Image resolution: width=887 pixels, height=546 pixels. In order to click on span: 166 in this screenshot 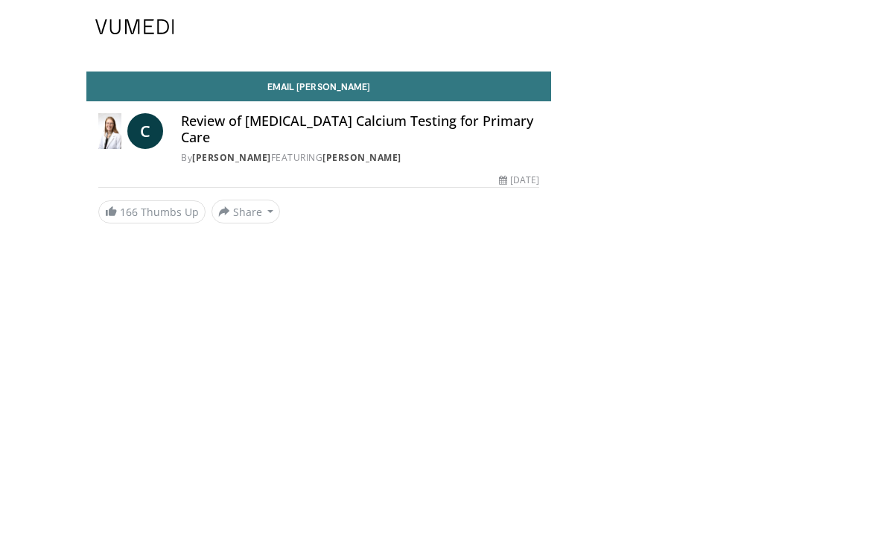, I will do `click(129, 211)`.